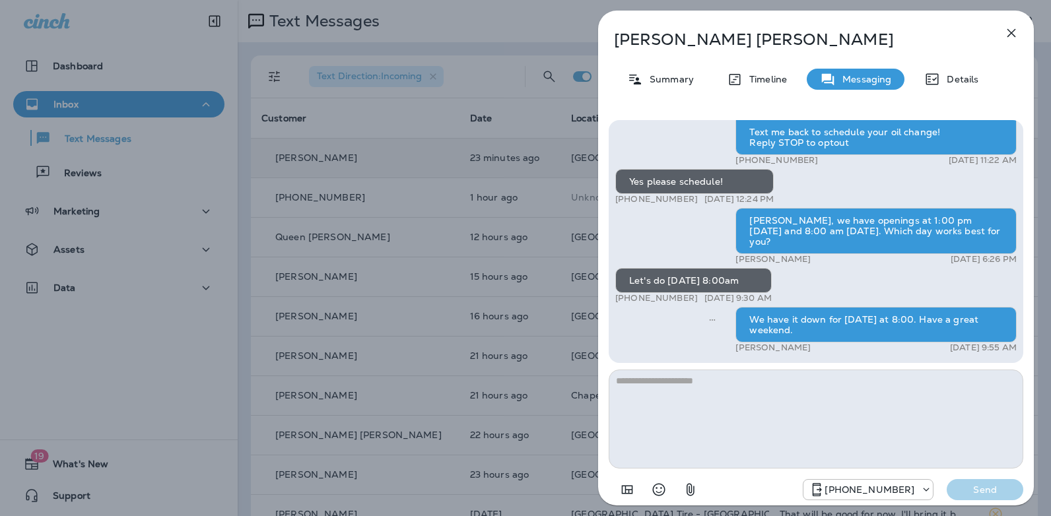 This screenshot has height=516, width=1051. I want to click on p: Details, so click(959, 79).